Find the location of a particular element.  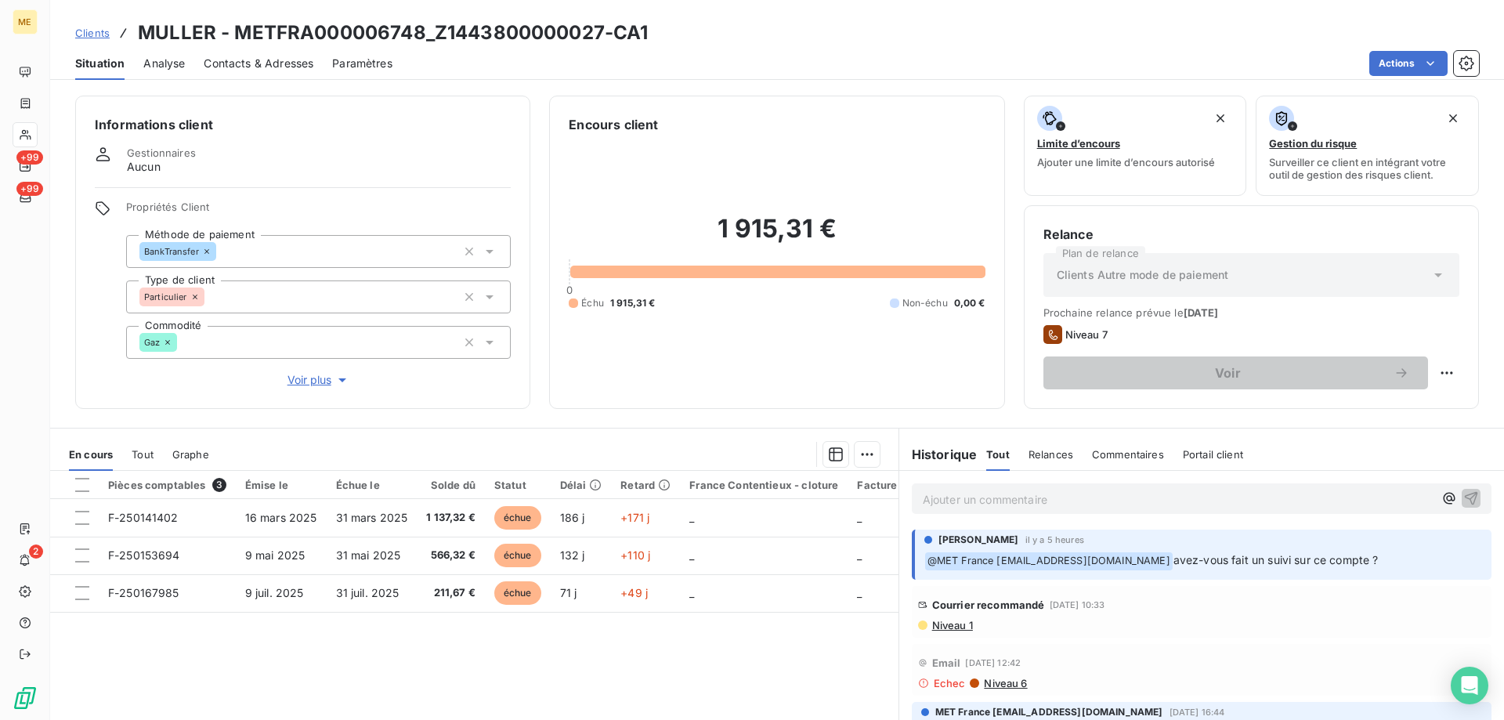

h3: MULLER - METFRA000006748_Z1443800000027-CA1 is located at coordinates (393, 33).